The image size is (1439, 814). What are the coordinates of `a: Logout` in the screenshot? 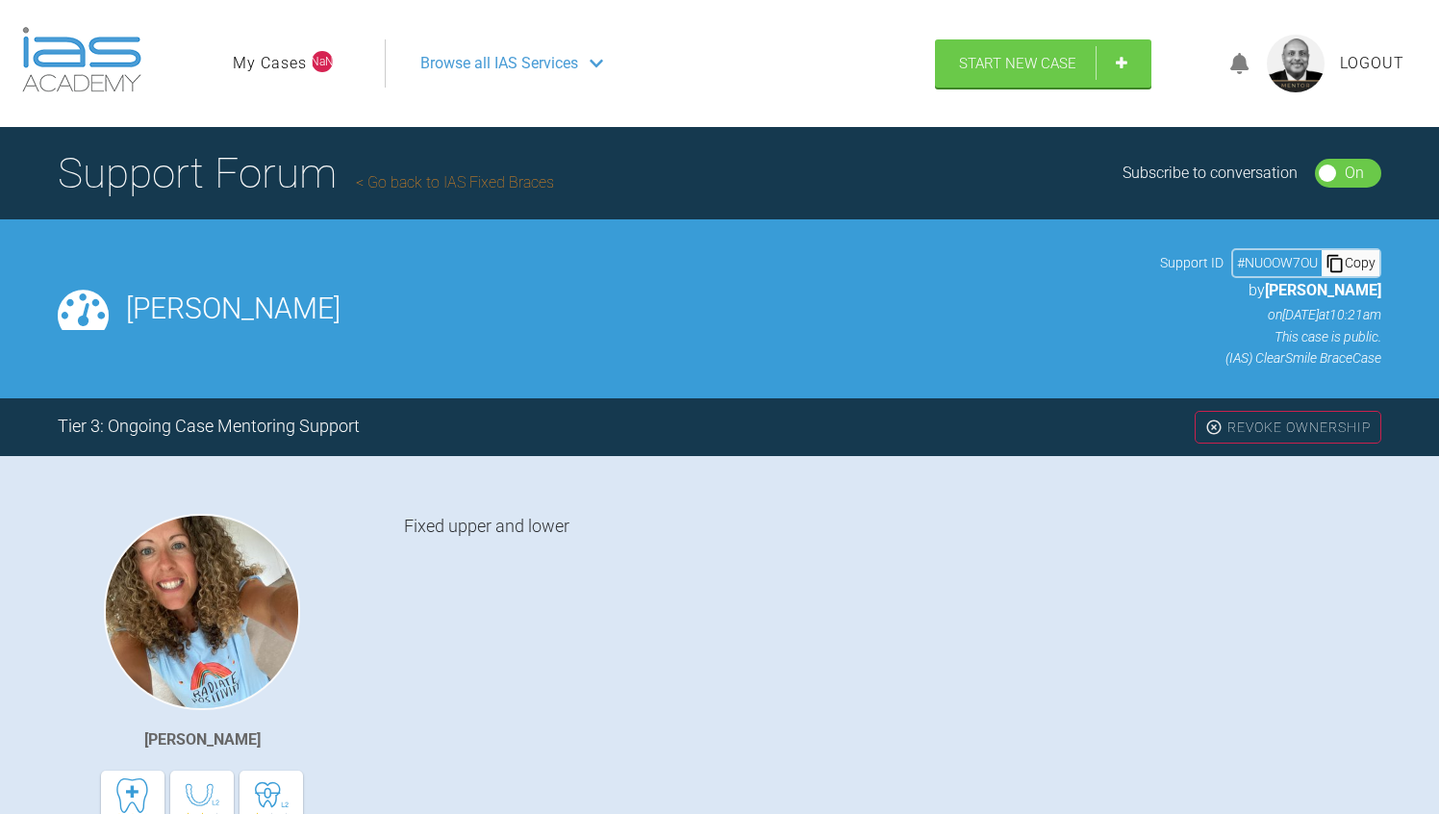 It's located at (1372, 63).